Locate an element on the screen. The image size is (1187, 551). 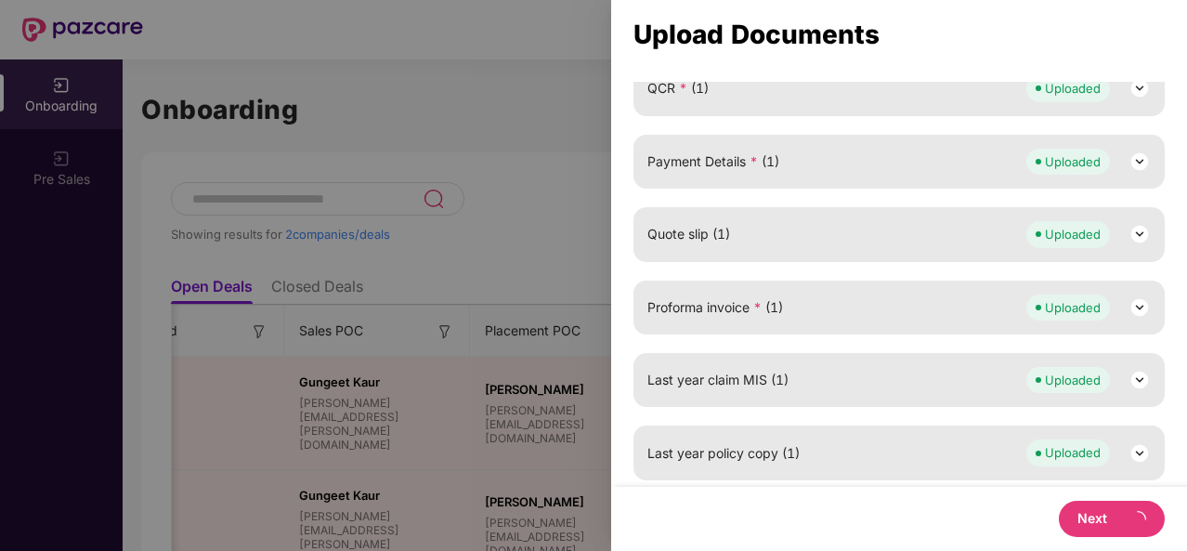
span: Payment Details (1) is located at coordinates (713, 162).